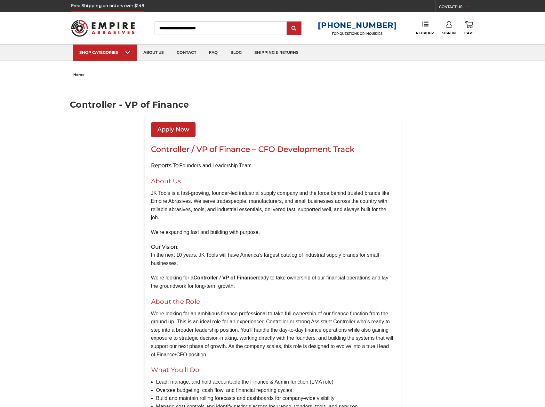 The height and width of the screenshot is (407, 545). What do you see at coordinates (275, 398) in the screenshot?
I see `li: Build and maintain rolling forecasts and dashboards for company-wide visibility` at bounding box center [275, 398].